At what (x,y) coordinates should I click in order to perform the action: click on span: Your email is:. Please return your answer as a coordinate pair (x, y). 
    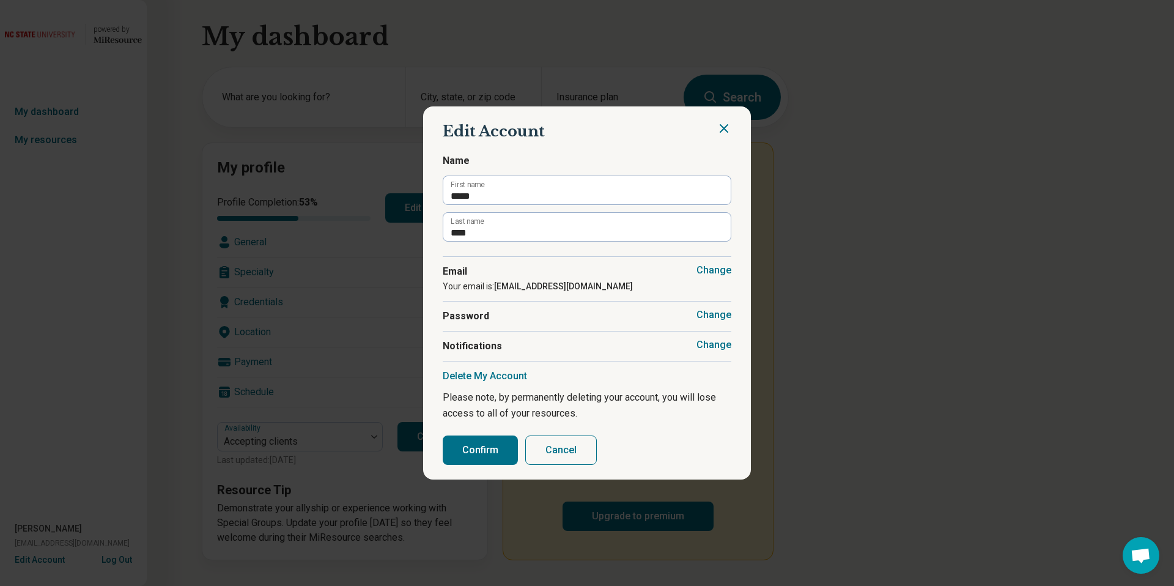
    Looking at the image, I should click on (538, 286).